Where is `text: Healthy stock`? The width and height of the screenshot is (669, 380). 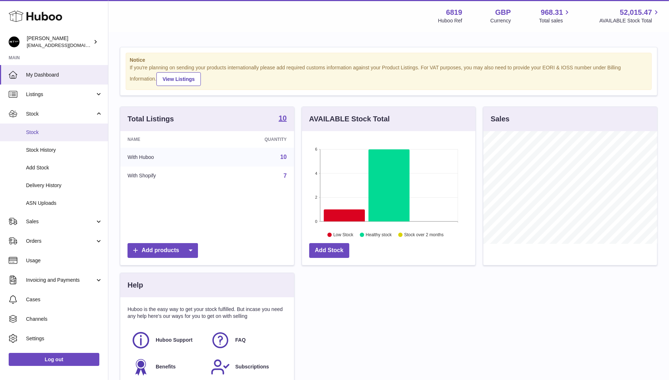
text: Healthy stock is located at coordinates (379, 235).